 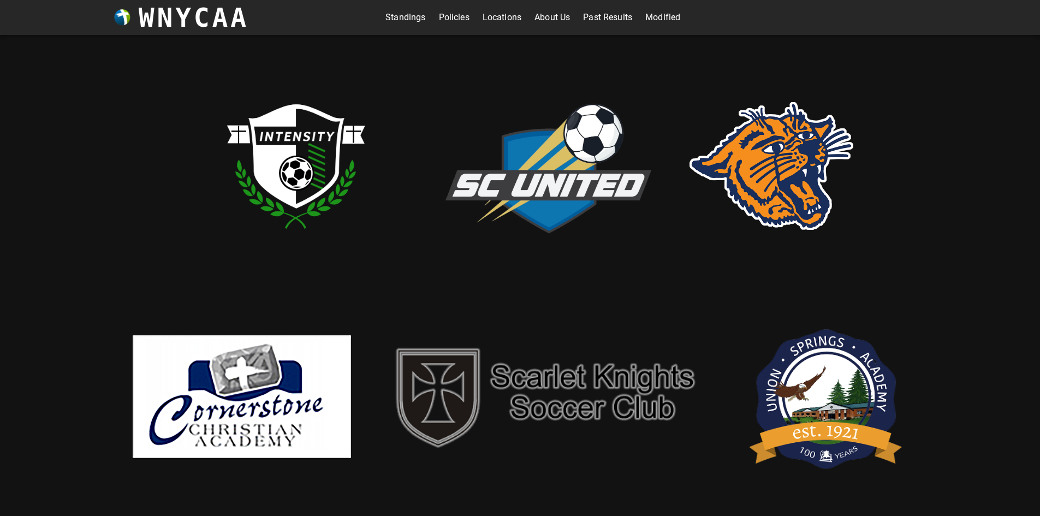 What do you see at coordinates (242, 396) in the screenshot?
I see `img: cornerstone.png` at bounding box center [242, 396].